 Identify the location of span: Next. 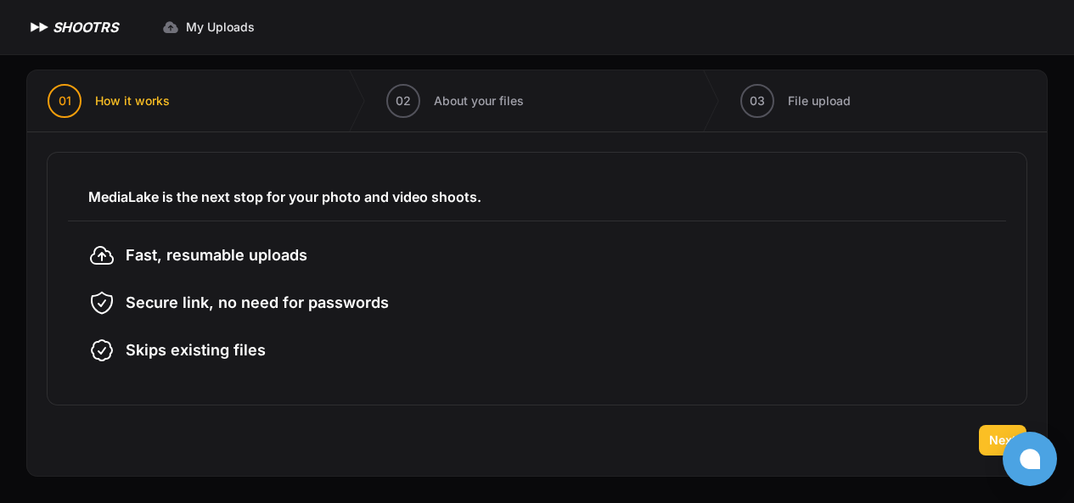
(1002, 440).